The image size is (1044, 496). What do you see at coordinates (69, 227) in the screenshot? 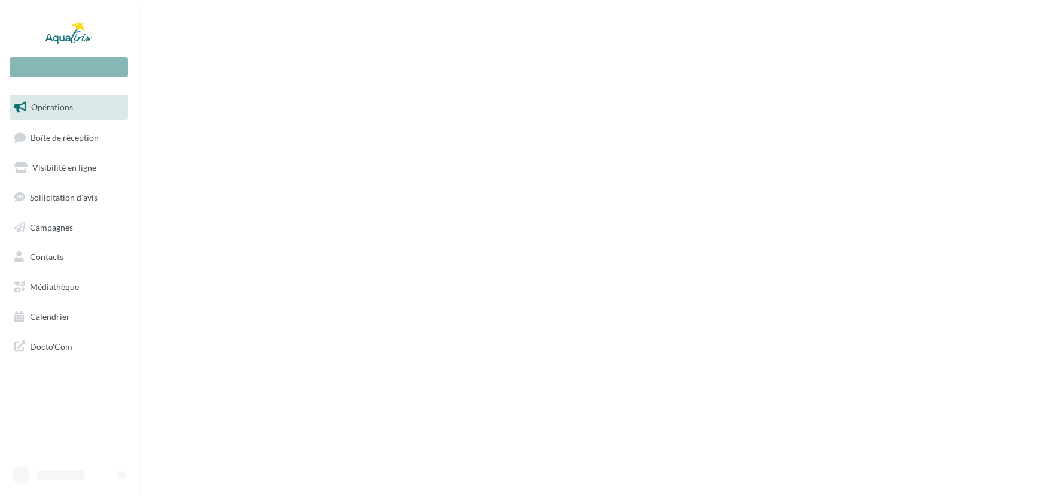
I see `a: Campagnes` at bounding box center [69, 227].